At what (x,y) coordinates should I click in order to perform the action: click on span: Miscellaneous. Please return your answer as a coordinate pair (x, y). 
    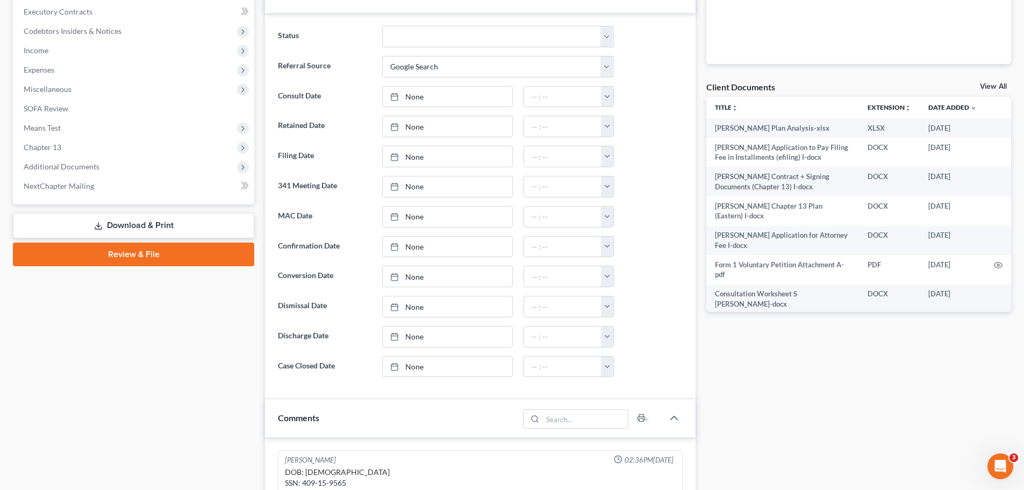
    Looking at the image, I should click on (47, 89).